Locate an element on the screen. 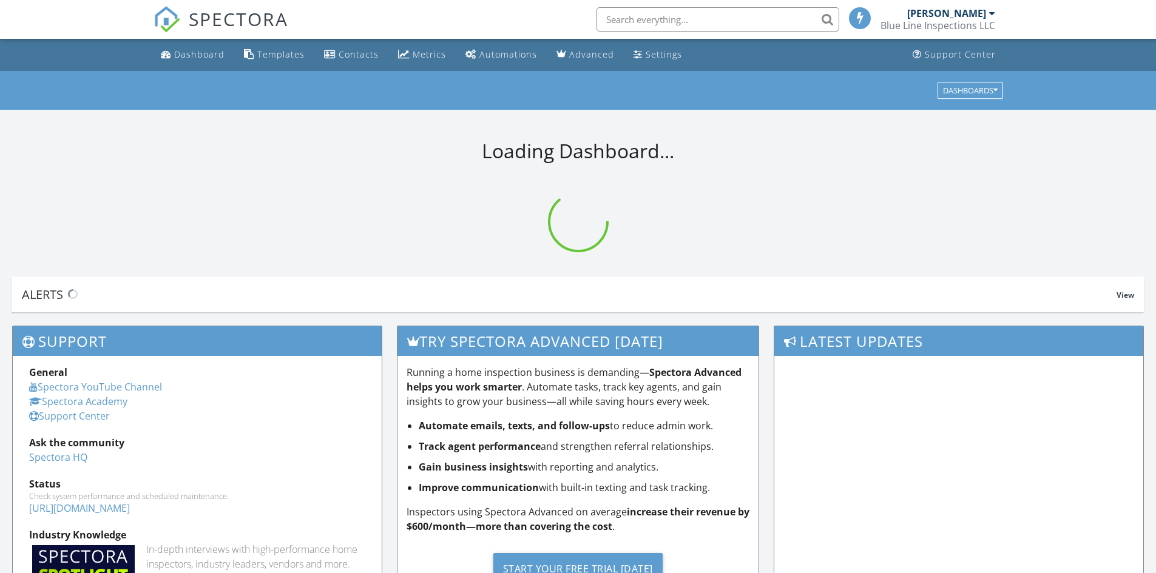  div: Status is located at coordinates (197, 484).